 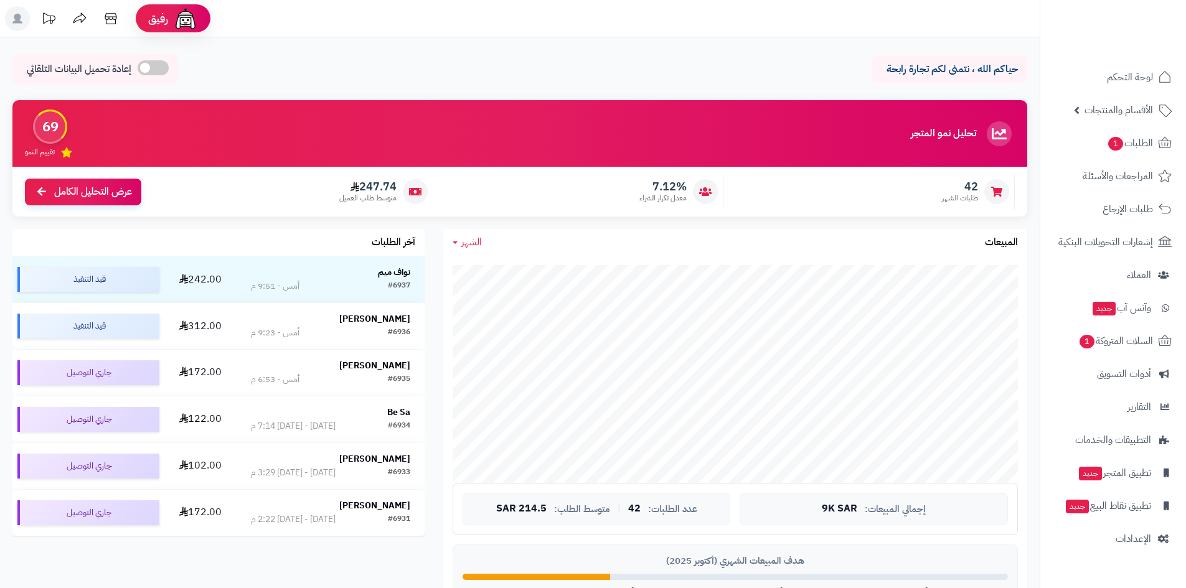 I want to click on a: التقارير, so click(x=1113, y=407).